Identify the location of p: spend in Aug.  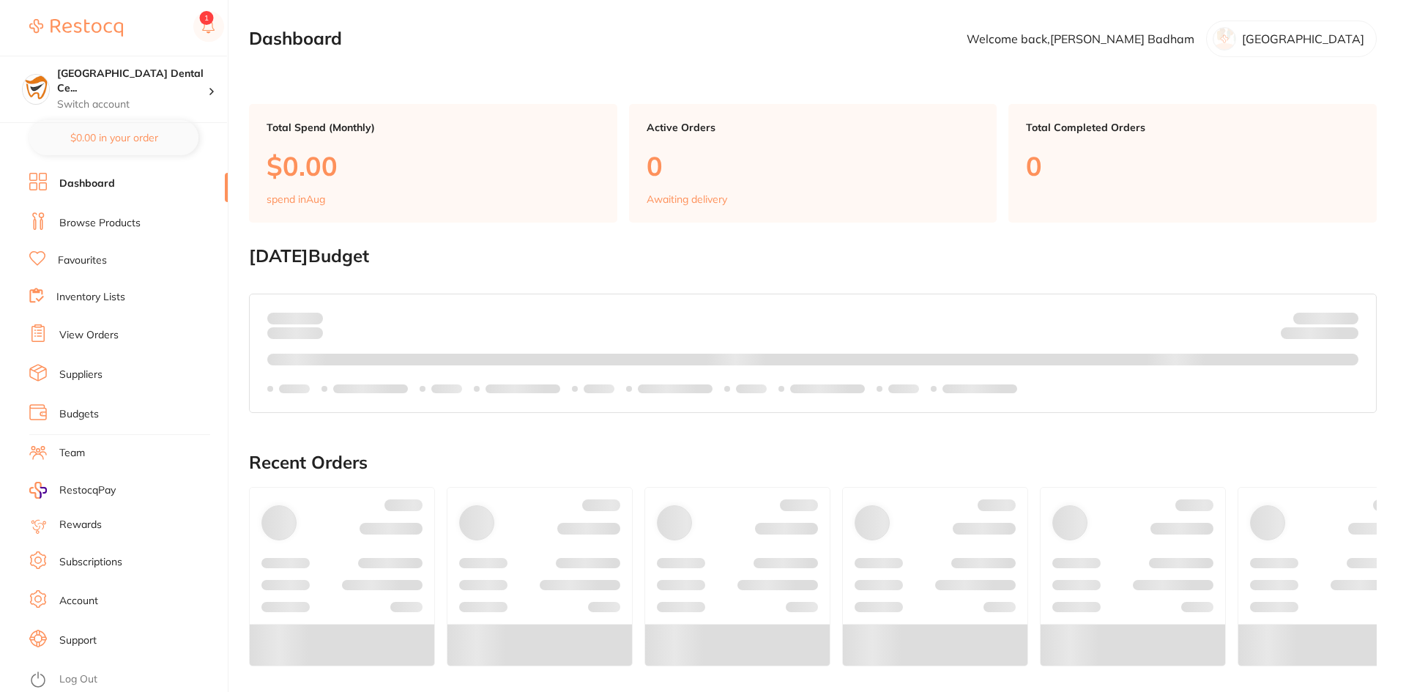
(296, 199).